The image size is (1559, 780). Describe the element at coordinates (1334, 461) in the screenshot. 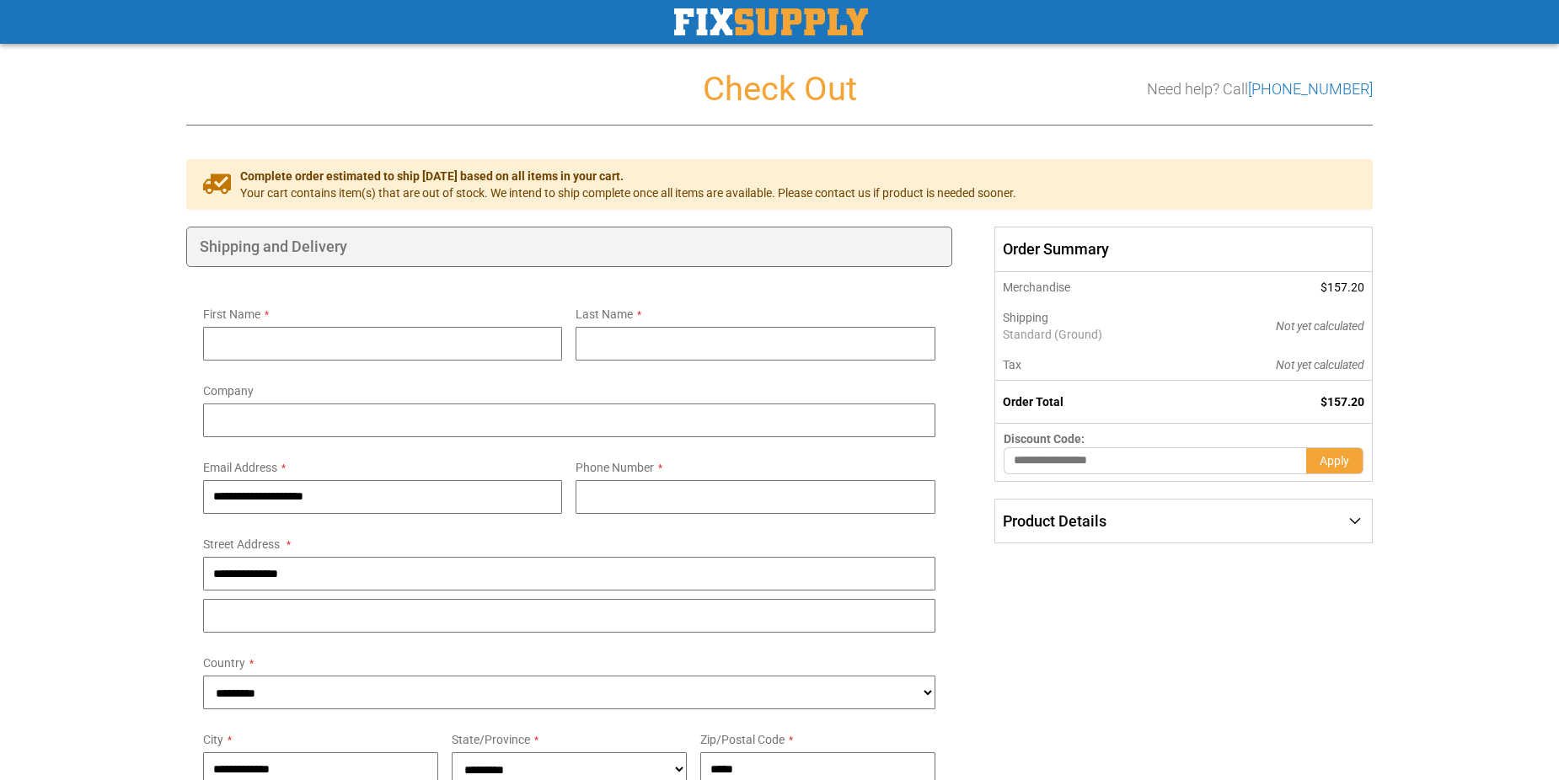

I see `button: Apply` at that location.